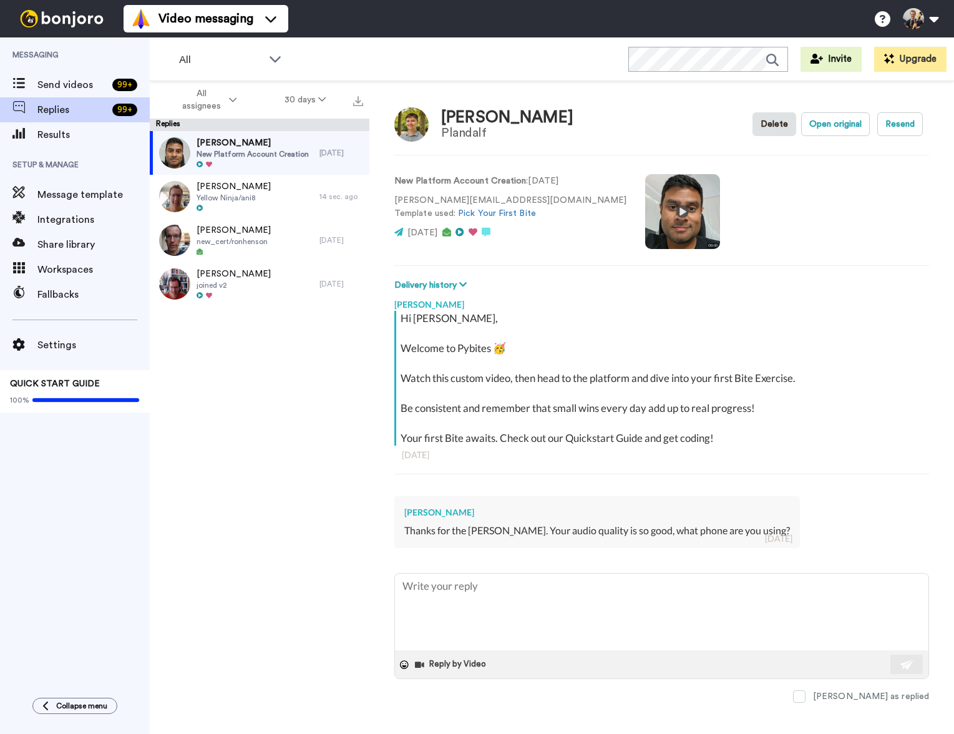  I want to click on img: bj-logo-header-white.svg, so click(62, 19).